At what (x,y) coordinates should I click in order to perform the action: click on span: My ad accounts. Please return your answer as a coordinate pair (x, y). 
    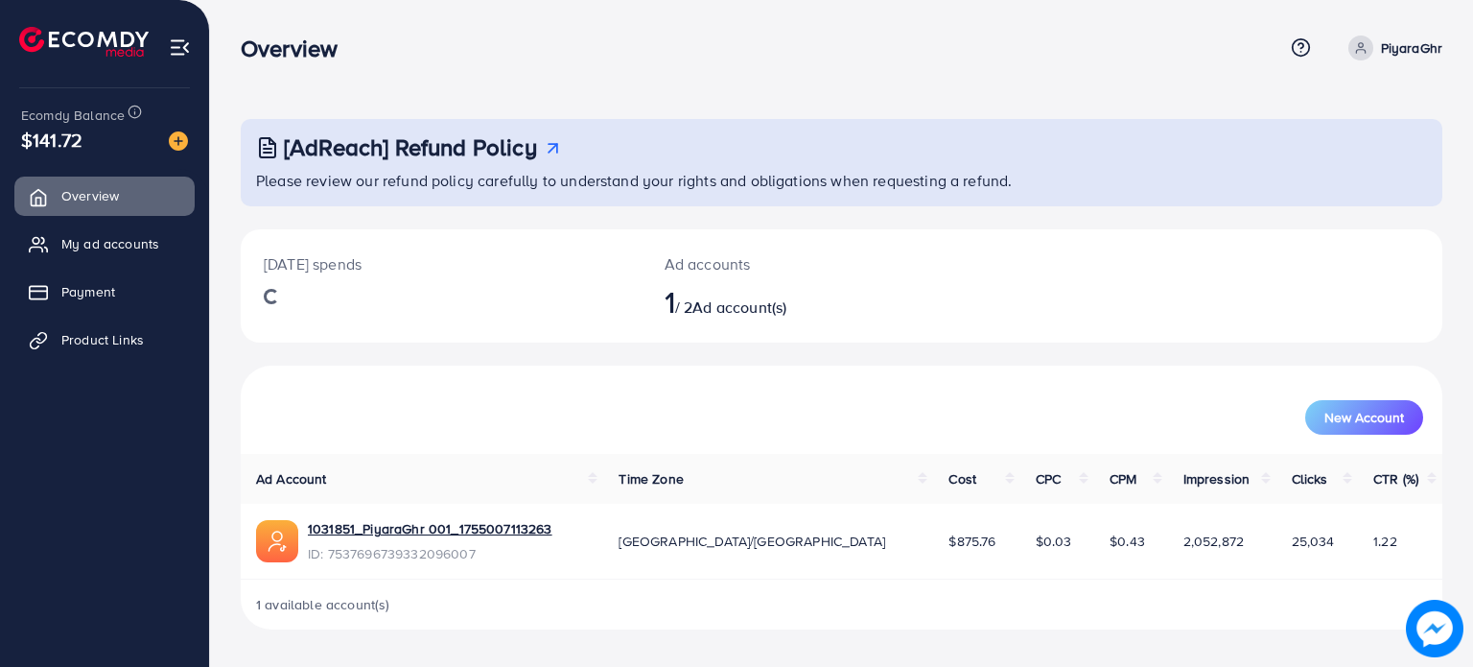
    Looking at the image, I should click on (110, 244).